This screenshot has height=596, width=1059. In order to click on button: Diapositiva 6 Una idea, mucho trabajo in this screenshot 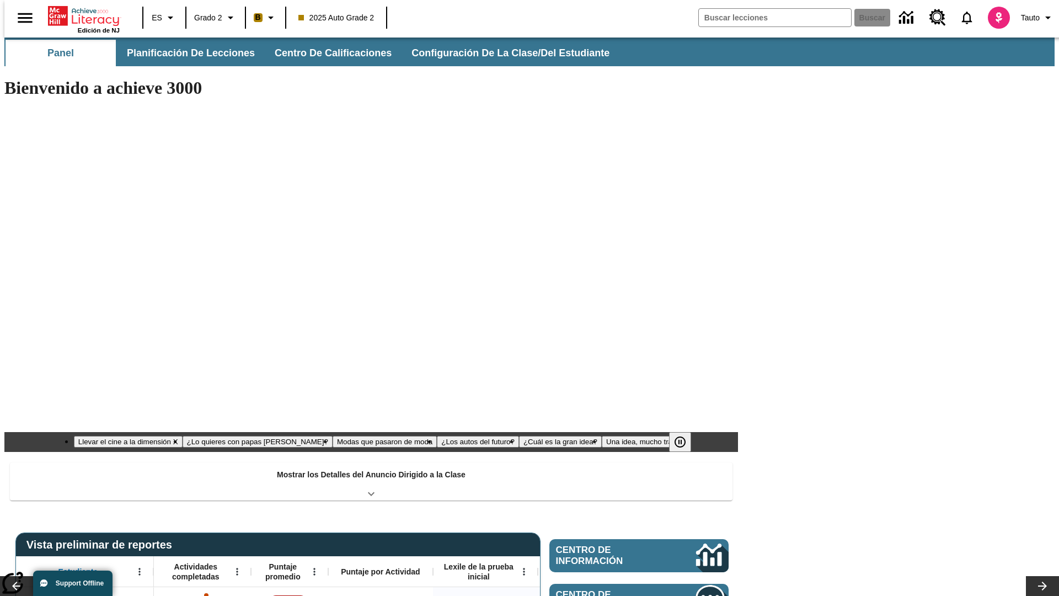, I will do `click(646, 441)`.